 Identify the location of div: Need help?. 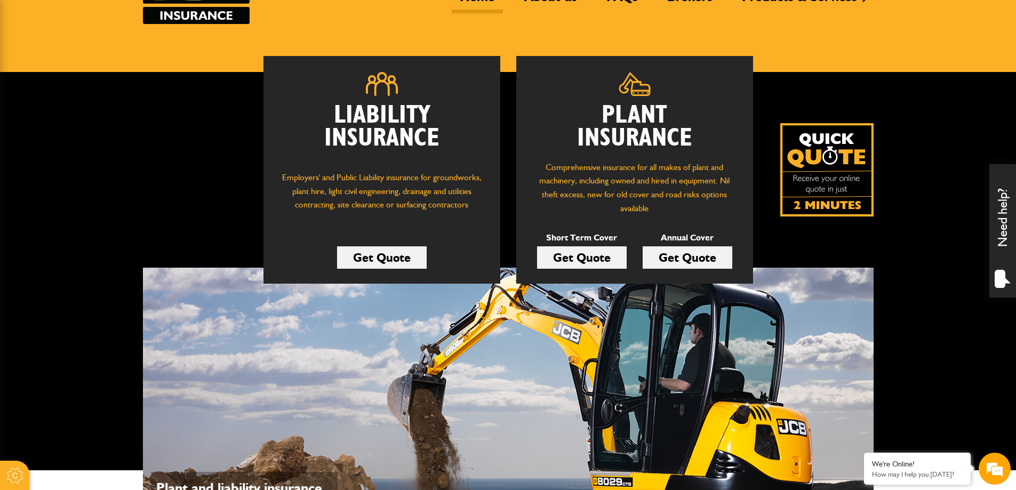
(1002, 231).